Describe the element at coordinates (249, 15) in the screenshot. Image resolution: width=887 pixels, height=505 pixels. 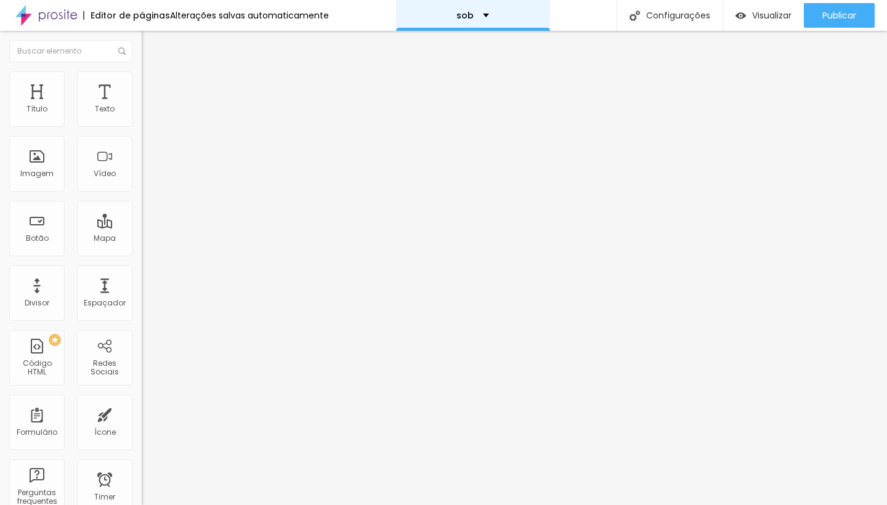
I see `div: Alterações salvas automaticamente` at that location.